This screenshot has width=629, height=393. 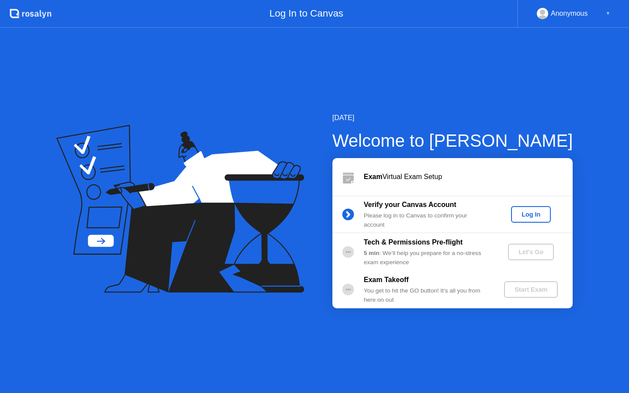 I want to click on button: Log In, so click(x=531, y=215).